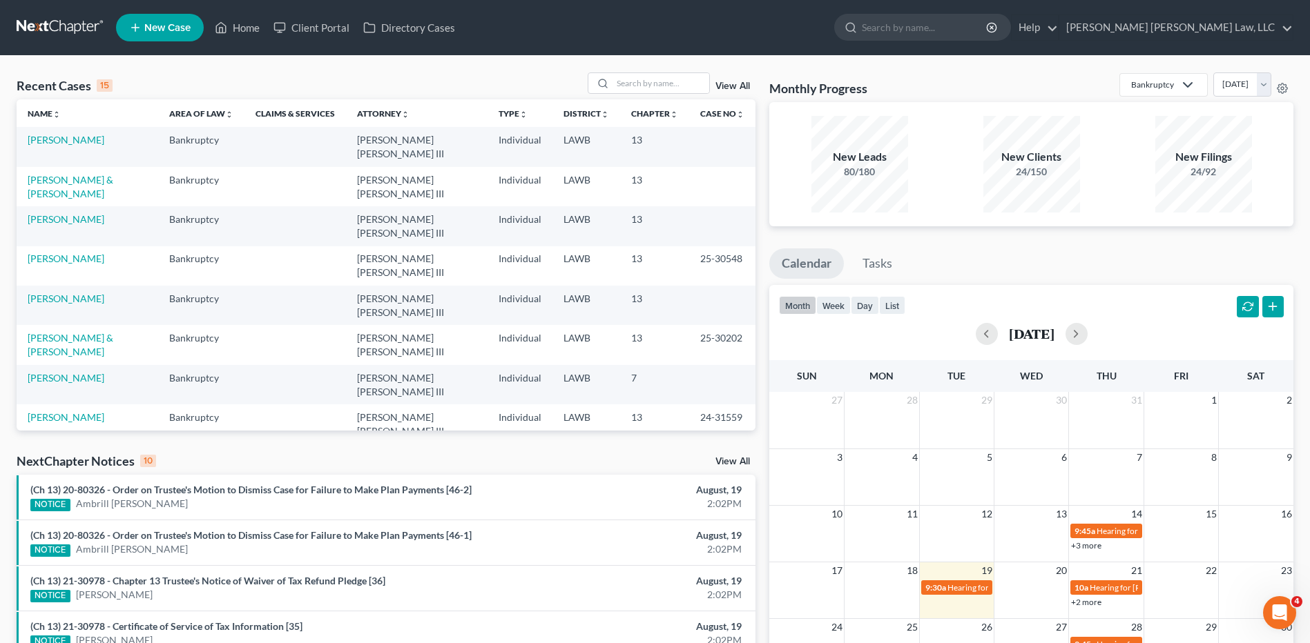 This screenshot has height=643, width=1310. I want to click on span: 10, so click(837, 514).